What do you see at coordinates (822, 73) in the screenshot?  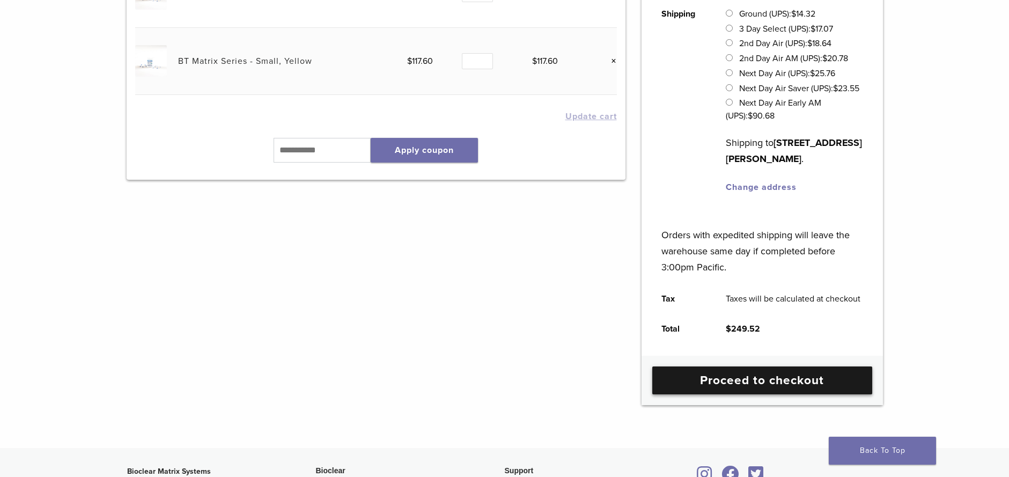 I see `bdi: 25.76` at bounding box center [822, 73].